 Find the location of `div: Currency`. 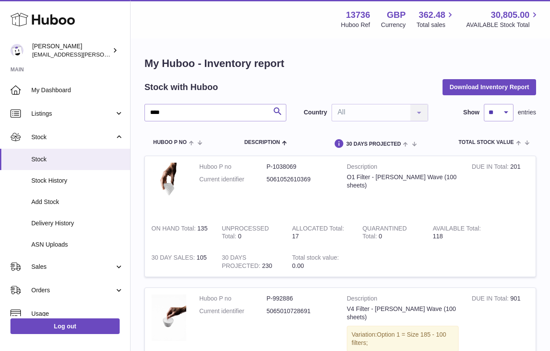

div: Currency is located at coordinates (393, 25).